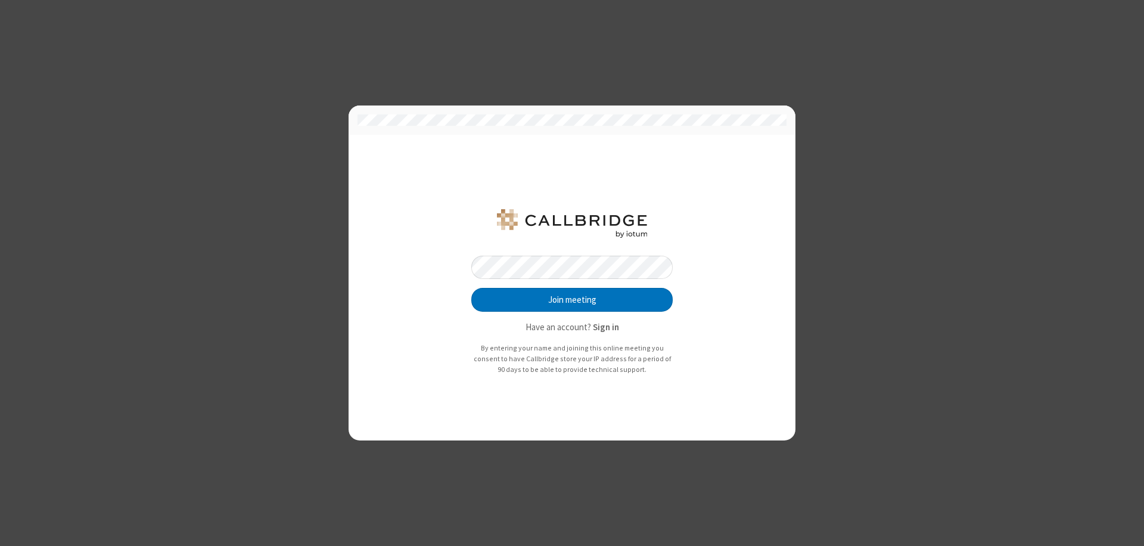 The height and width of the screenshot is (546, 1144). What do you see at coordinates (572, 300) in the screenshot?
I see `button: Join meeting` at bounding box center [572, 300].